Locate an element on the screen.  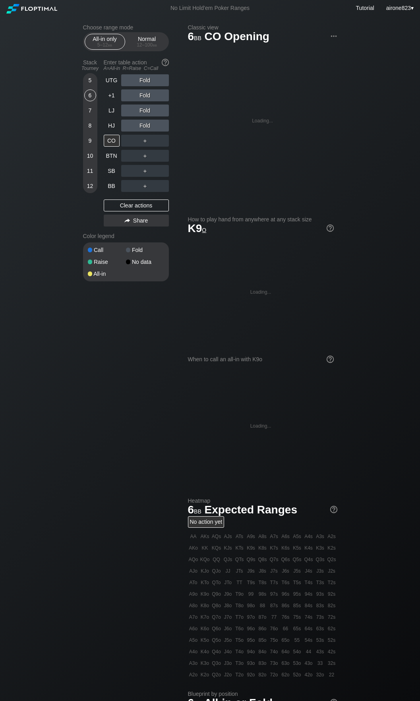
div: 54o is located at coordinates (297, 652).